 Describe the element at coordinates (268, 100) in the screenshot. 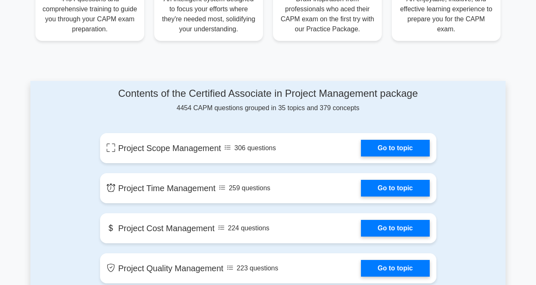

I see `div: 4454 CAPM questions grouped in 35 topics and 379 concepts` at that location.